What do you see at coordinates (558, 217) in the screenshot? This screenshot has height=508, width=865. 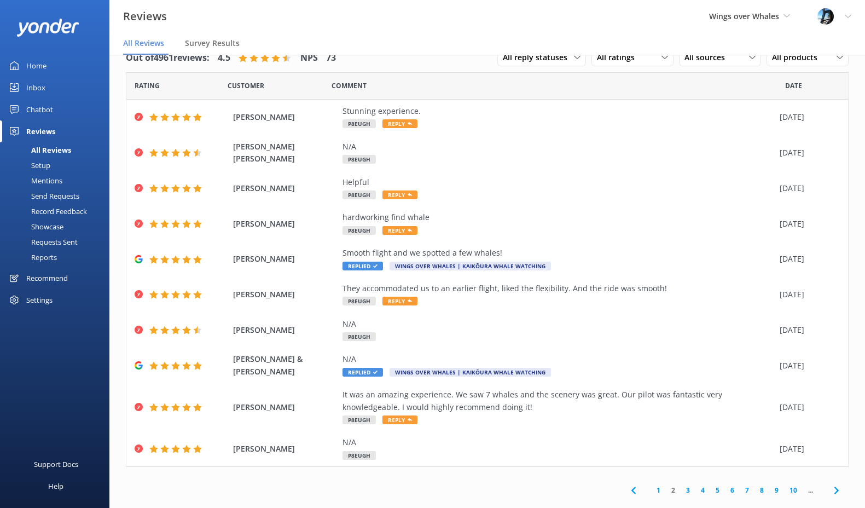 I see `div: hardworking find whale` at bounding box center [558, 217].